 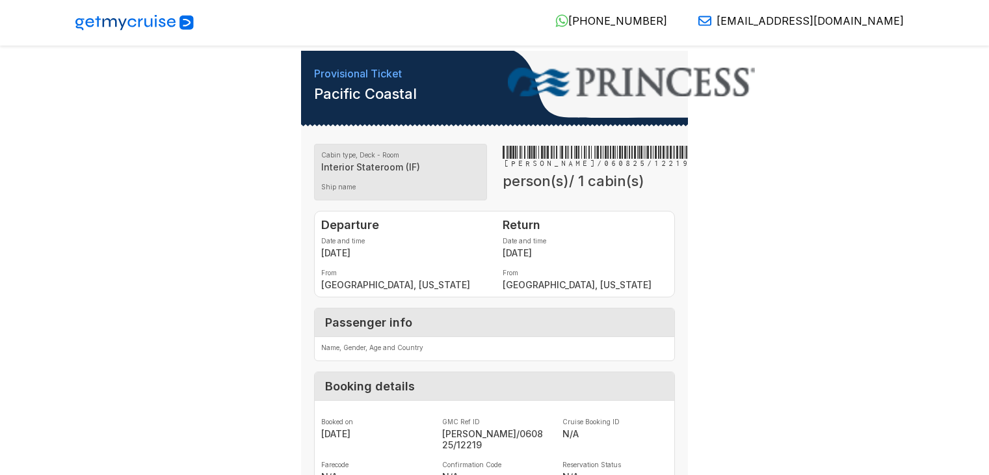 What do you see at coordinates (374, 464) in the screenshot?
I see `label: Farecode` at bounding box center [374, 464].